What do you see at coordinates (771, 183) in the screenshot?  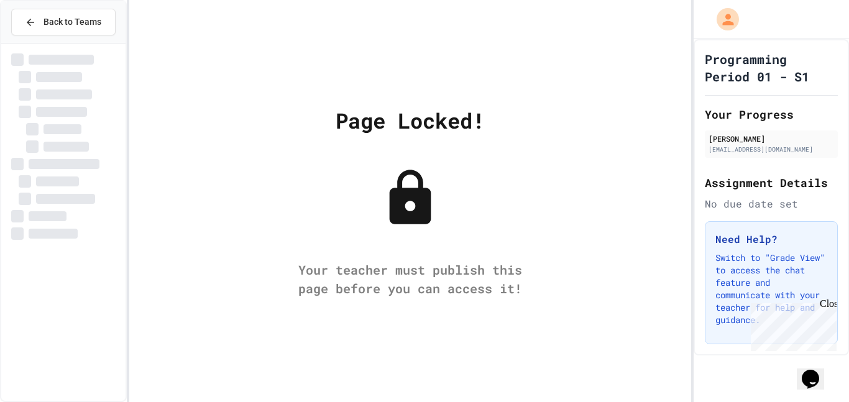 I see `h2: Assignment Details` at bounding box center [771, 183].